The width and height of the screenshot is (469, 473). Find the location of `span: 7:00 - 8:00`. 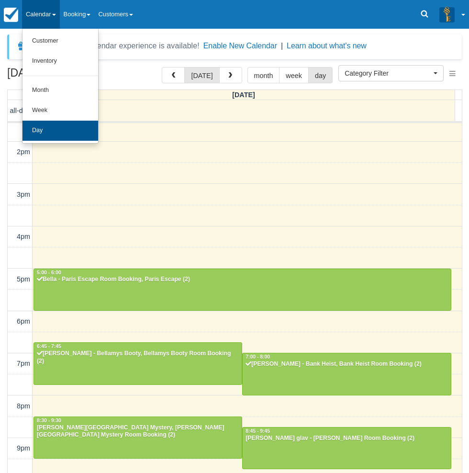

span: 7:00 - 8:00 is located at coordinates (258, 357).